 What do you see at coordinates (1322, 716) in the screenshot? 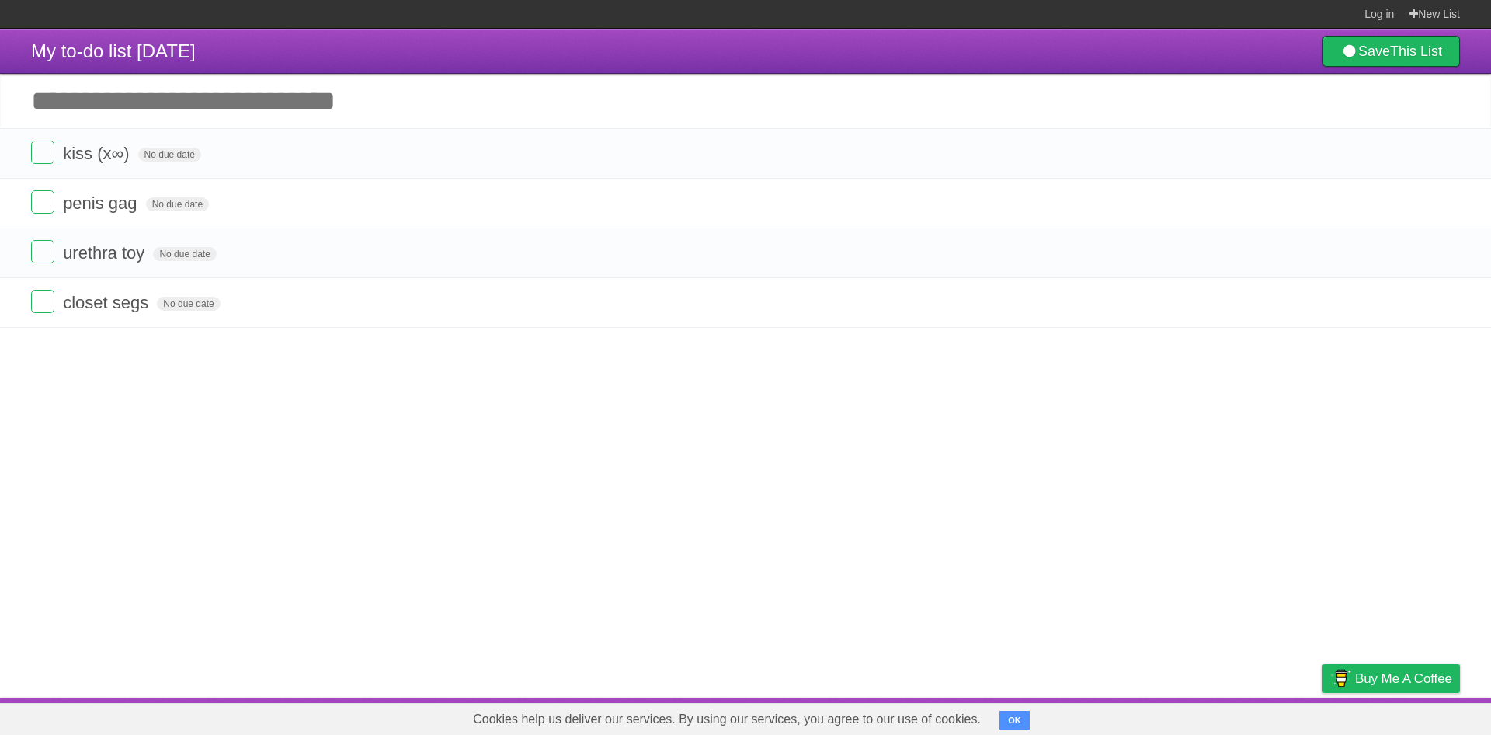
I see `a: Privacy` at bounding box center [1322, 716].